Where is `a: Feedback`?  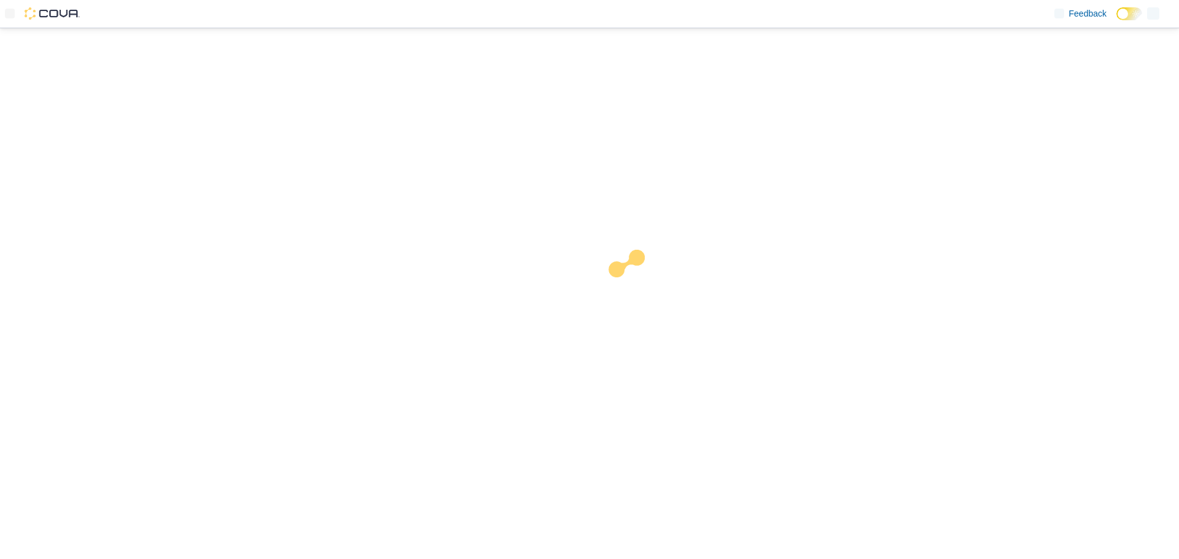 a: Feedback is located at coordinates (1080, 14).